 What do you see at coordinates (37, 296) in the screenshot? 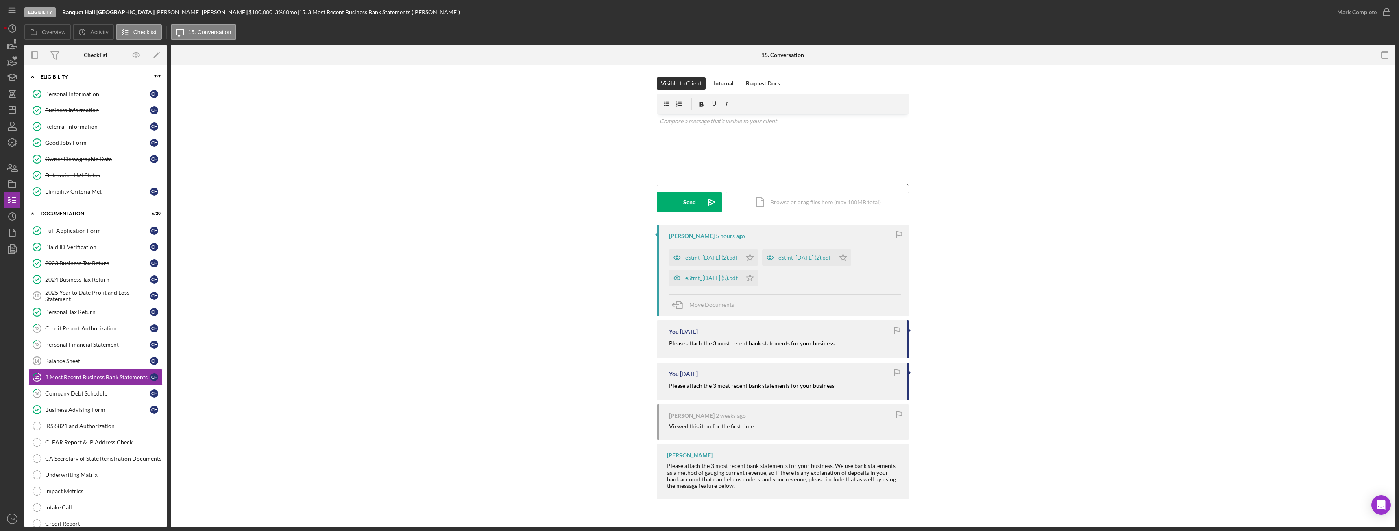
I see `tspan: 10` at bounding box center [37, 296].